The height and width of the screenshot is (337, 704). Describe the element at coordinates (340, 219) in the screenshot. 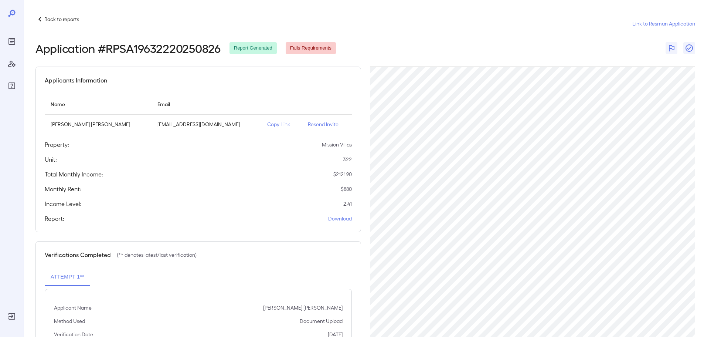

I see `a: Download` at that location.